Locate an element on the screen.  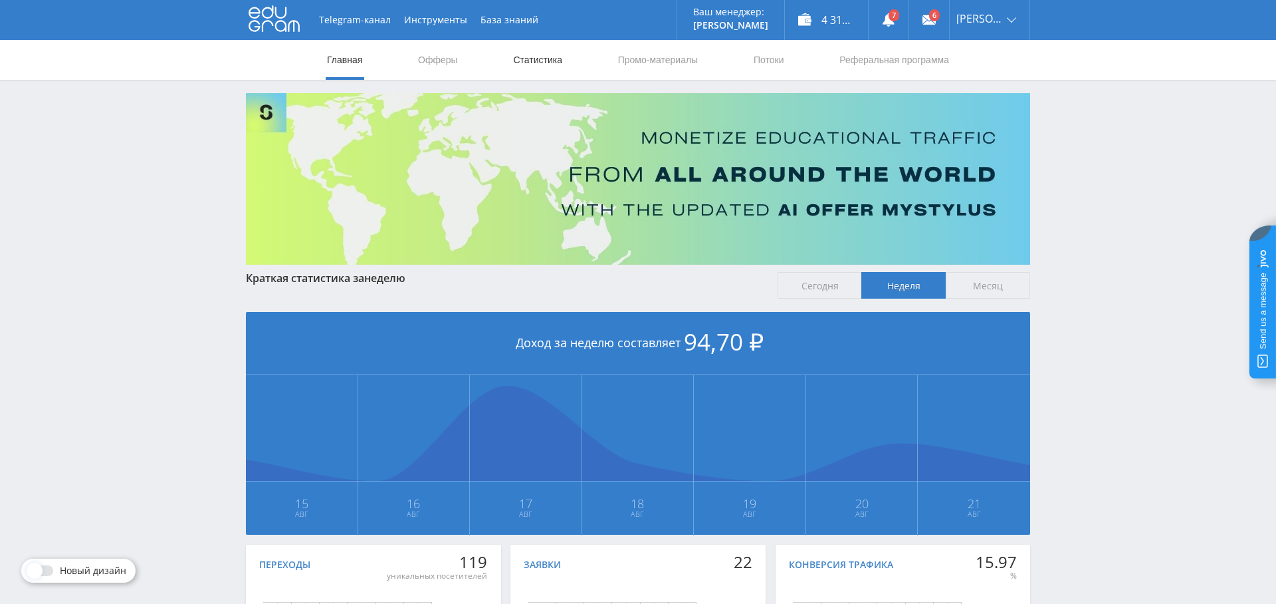
div: 22 is located at coordinates (743, 562).